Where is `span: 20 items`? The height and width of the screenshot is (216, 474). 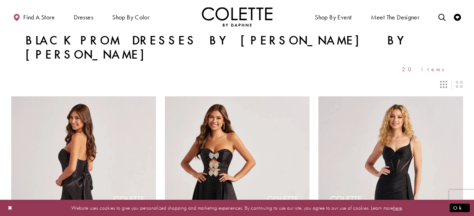
span: 20 items is located at coordinates (425, 69).